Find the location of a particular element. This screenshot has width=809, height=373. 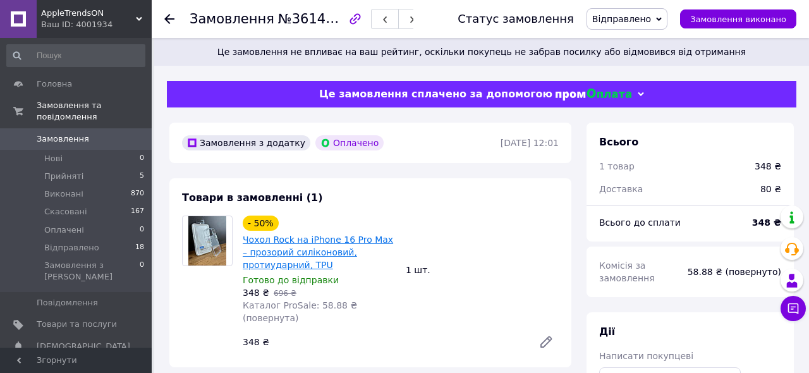

span: Замовлення та повідомлення is located at coordinates (94, 111).